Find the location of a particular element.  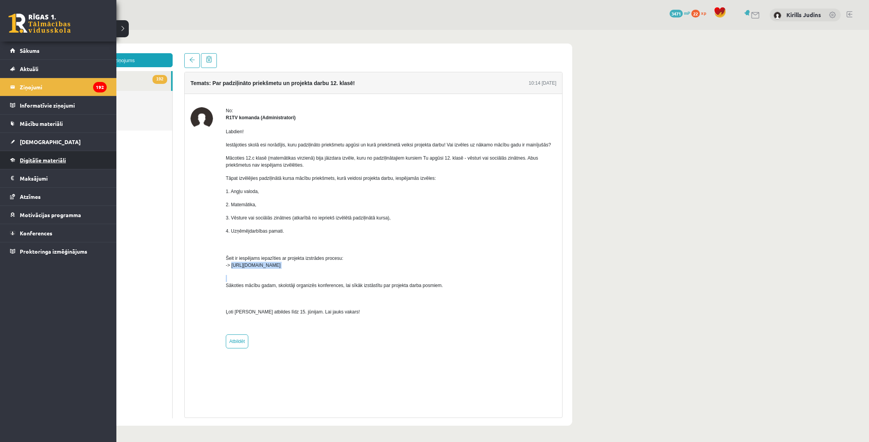

span: mP is located at coordinates (687, 13).